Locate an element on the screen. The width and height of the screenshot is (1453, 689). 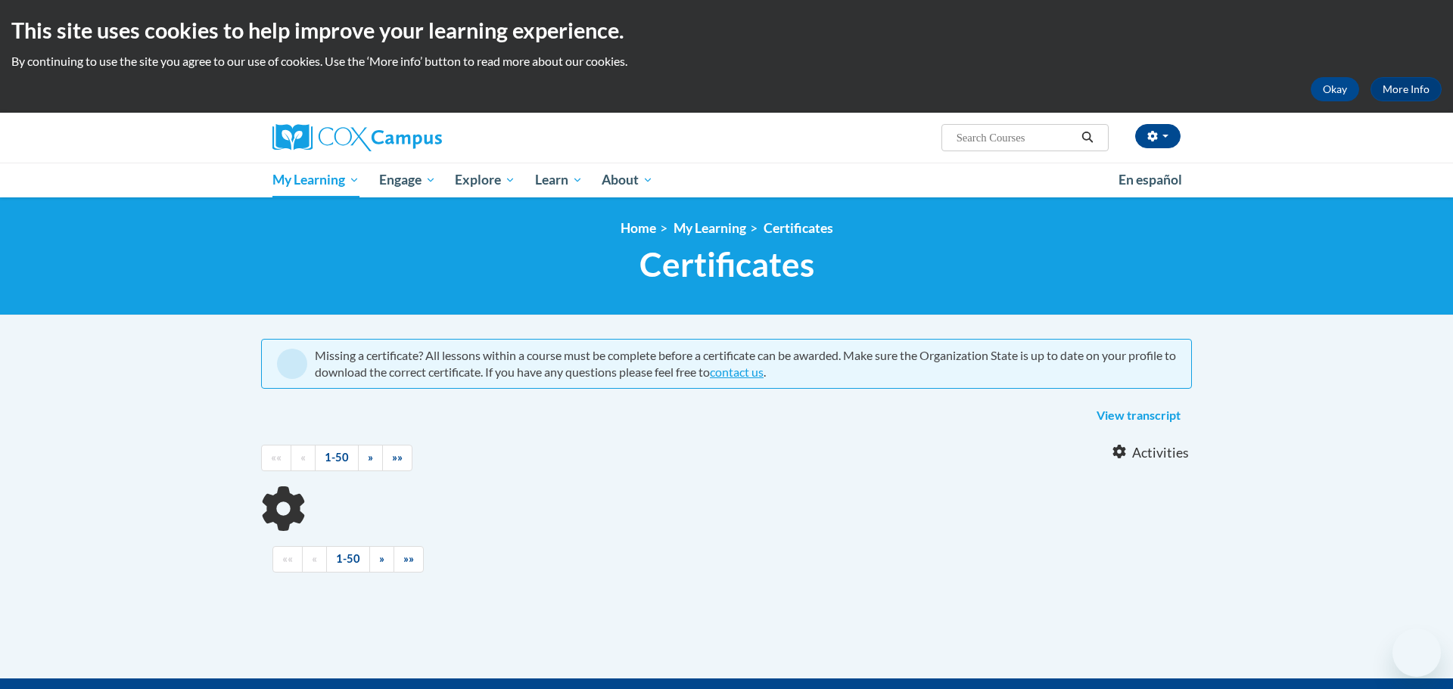
span: Certificates is located at coordinates (726, 264).